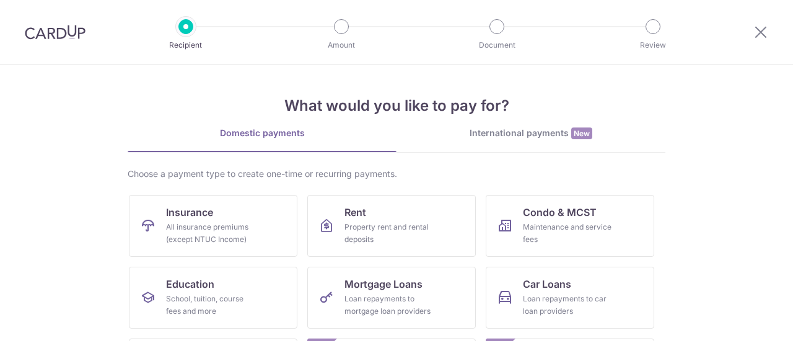 The height and width of the screenshot is (341, 793). What do you see at coordinates (568, 234) in the screenshot?
I see `div: Maintenance and service fees` at bounding box center [568, 234].